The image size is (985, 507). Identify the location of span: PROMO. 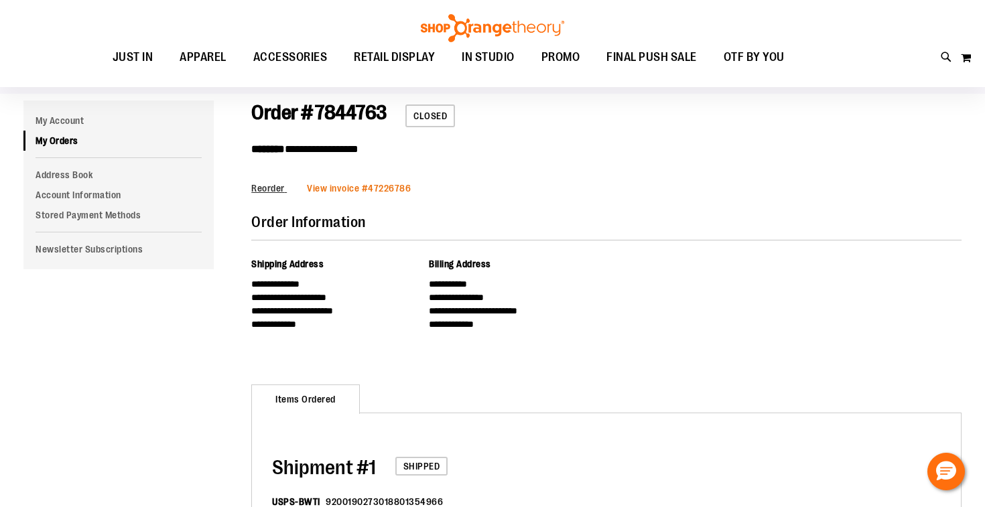
(561, 57).